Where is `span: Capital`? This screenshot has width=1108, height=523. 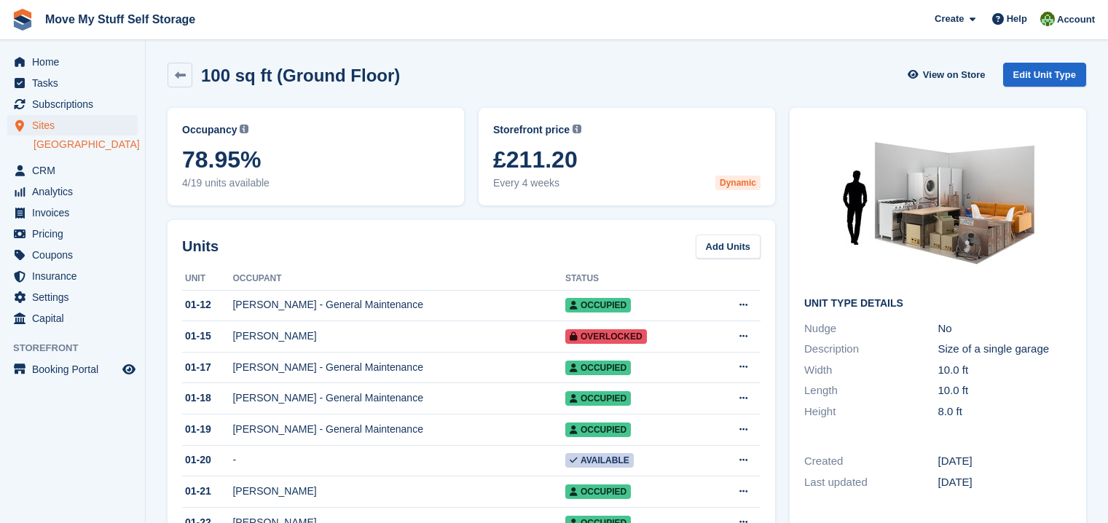
span: Capital is located at coordinates (76, 318).